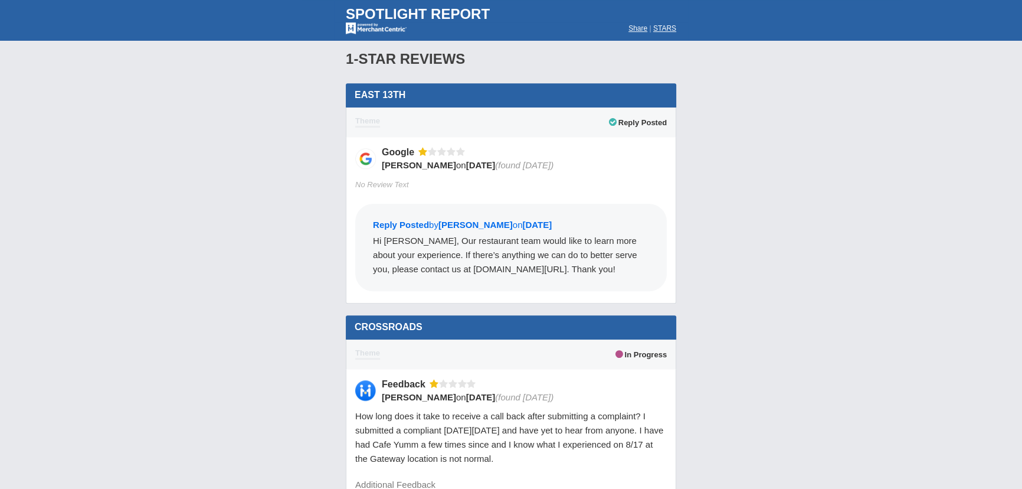  I want to click on div: Feedback, so click(405, 384).